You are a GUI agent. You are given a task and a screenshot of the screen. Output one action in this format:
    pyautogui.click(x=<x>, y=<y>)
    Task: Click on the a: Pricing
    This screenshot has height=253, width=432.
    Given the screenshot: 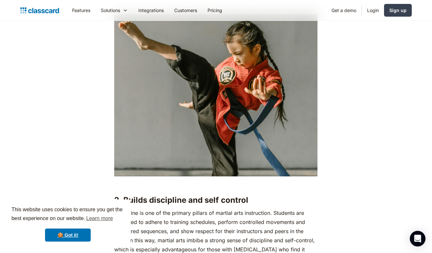 What is the action you would take?
    pyautogui.click(x=215, y=10)
    